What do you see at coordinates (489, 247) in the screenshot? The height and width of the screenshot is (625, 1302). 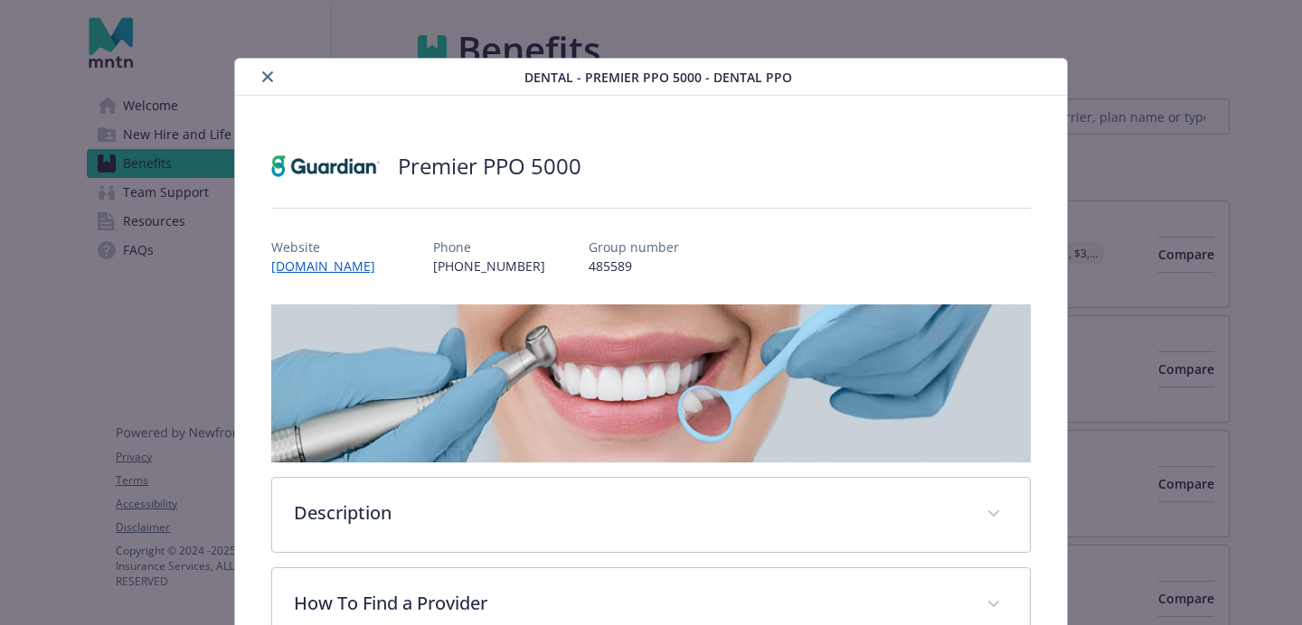 I see `p: Phone` at bounding box center [489, 247].